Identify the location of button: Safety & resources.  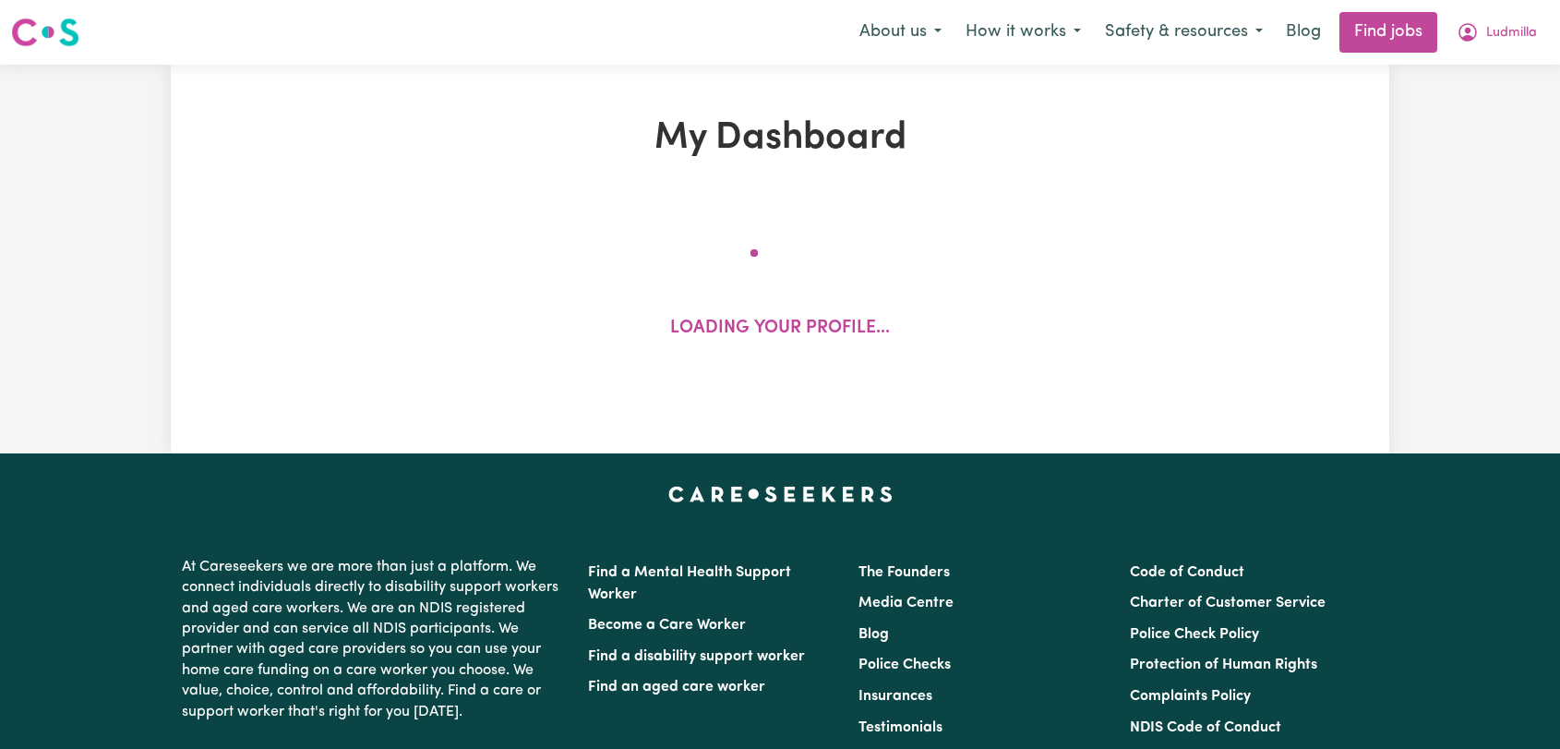
(1184, 32).